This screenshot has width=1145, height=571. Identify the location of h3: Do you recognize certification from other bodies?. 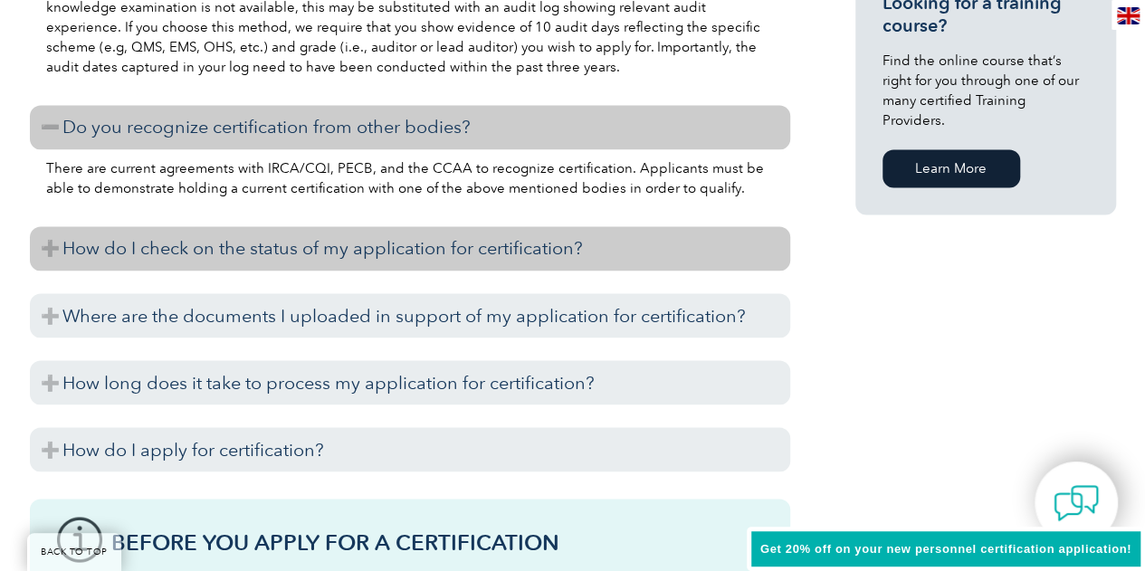
(410, 127).